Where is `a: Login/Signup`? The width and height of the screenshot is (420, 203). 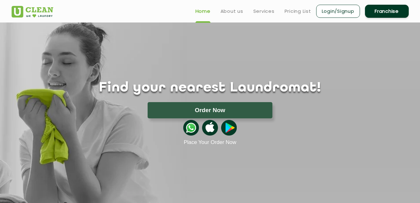
a: Login/Signup is located at coordinates (338, 11).